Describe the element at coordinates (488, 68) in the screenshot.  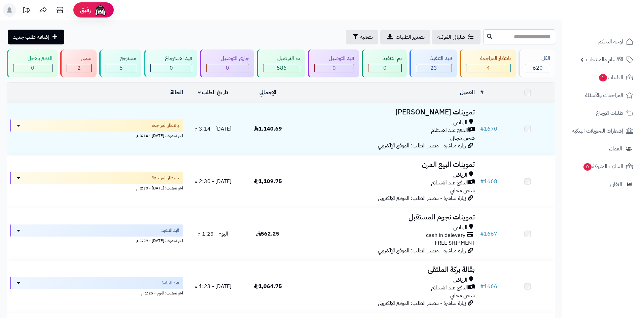
I see `span: 4` at that location.